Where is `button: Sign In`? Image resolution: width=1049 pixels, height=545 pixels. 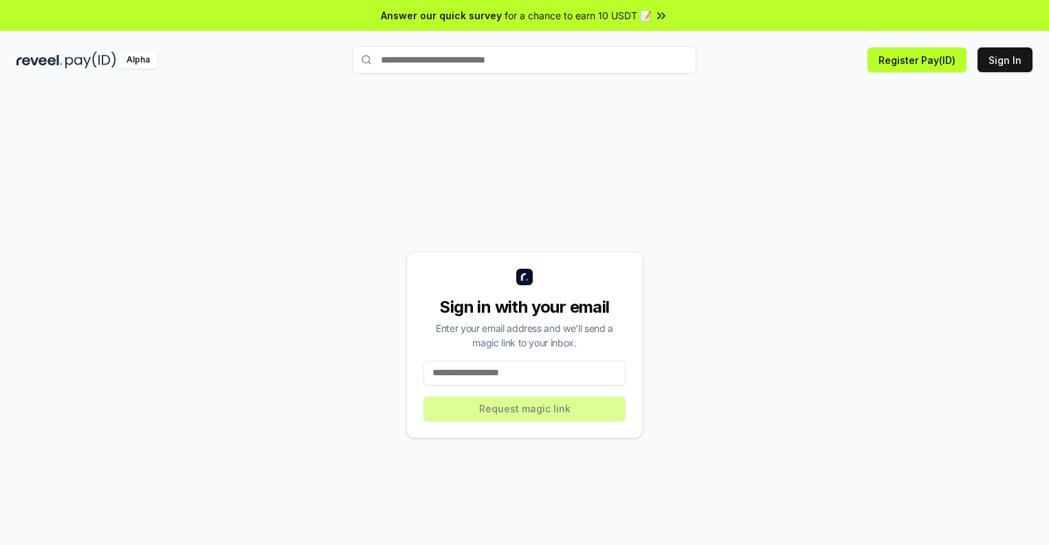
button: Sign In is located at coordinates (1005, 60).